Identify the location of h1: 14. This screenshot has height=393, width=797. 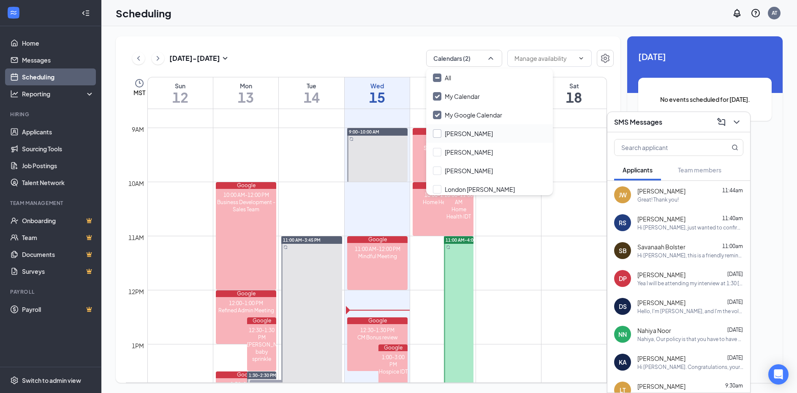
(311, 97).